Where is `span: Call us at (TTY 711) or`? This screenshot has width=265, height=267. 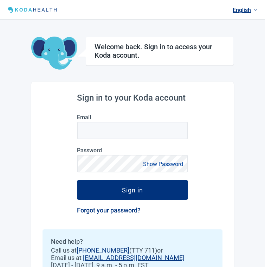
span: Call us at (TTY 711) or is located at coordinates (132, 250).